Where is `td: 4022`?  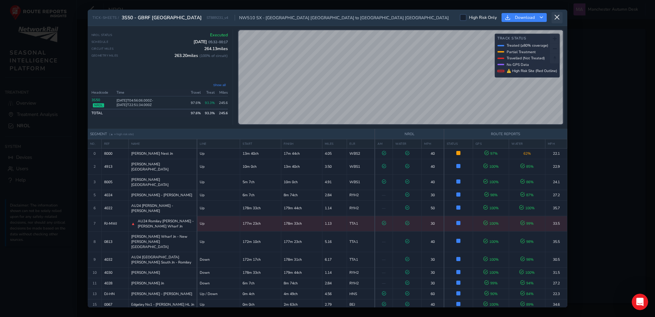 td: 4022 is located at coordinates (115, 208).